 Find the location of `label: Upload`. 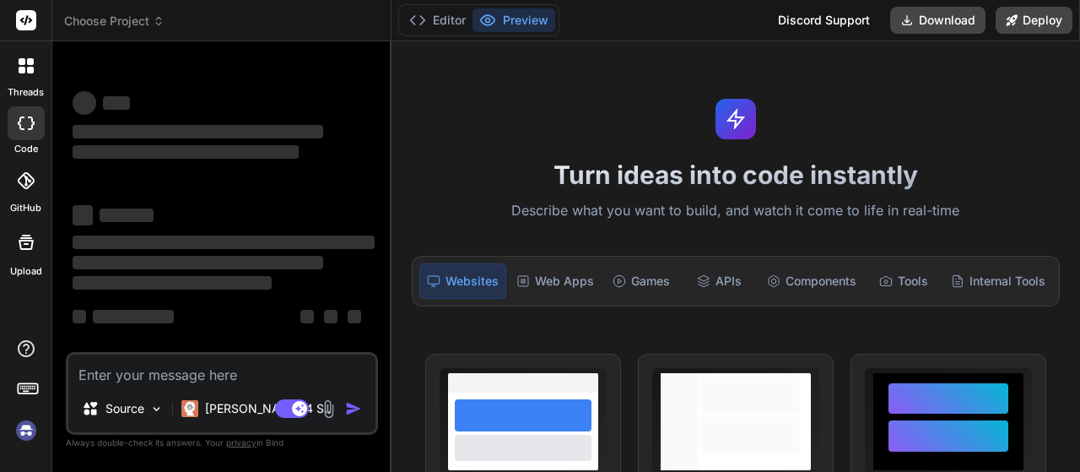

label: Upload is located at coordinates (26, 271).